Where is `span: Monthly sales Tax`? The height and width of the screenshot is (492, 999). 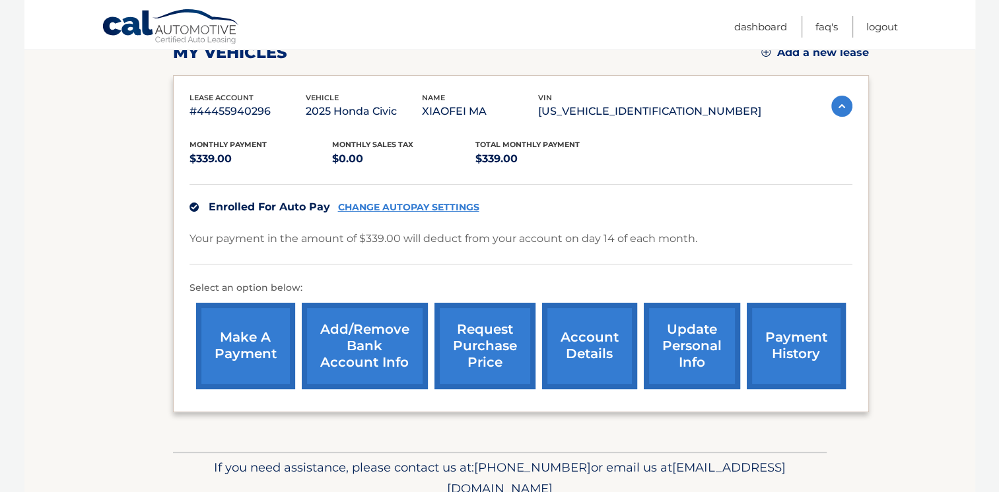
span: Monthly sales Tax is located at coordinates (372, 145).